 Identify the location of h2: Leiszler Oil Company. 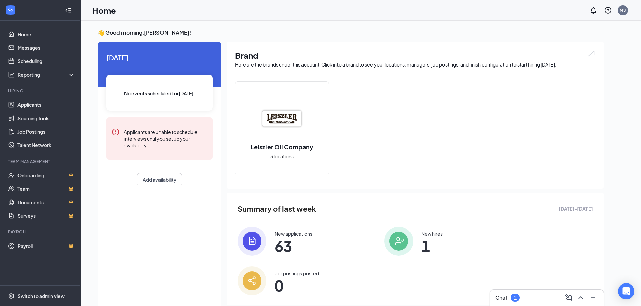
(282, 147).